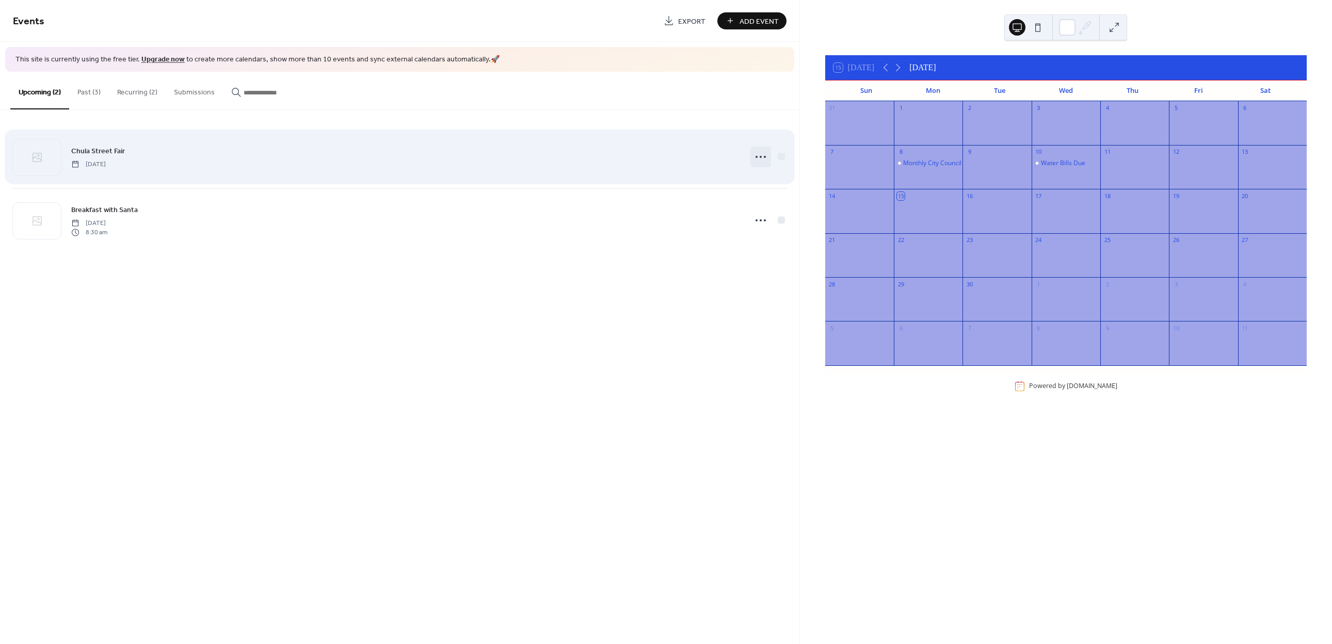 The height and width of the screenshot is (644, 1332). What do you see at coordinates (194, 90) in the screenshot?
I see `button: Submissions` at bounding box center [194, 90].